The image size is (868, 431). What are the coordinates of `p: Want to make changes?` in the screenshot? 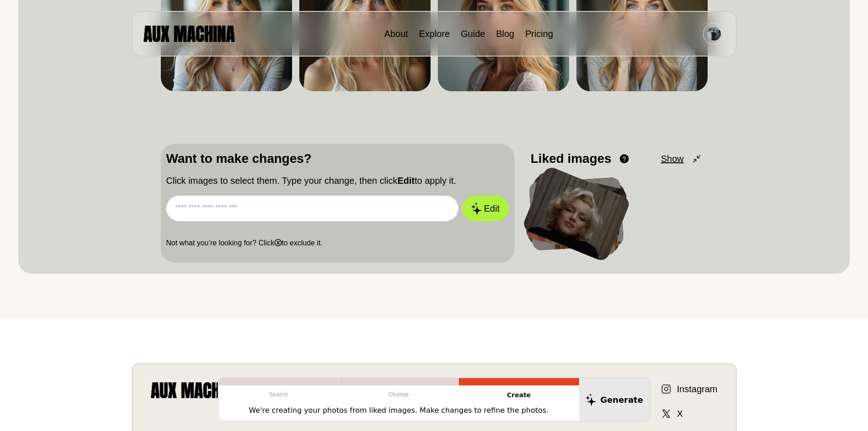 It's located at (338, 159).